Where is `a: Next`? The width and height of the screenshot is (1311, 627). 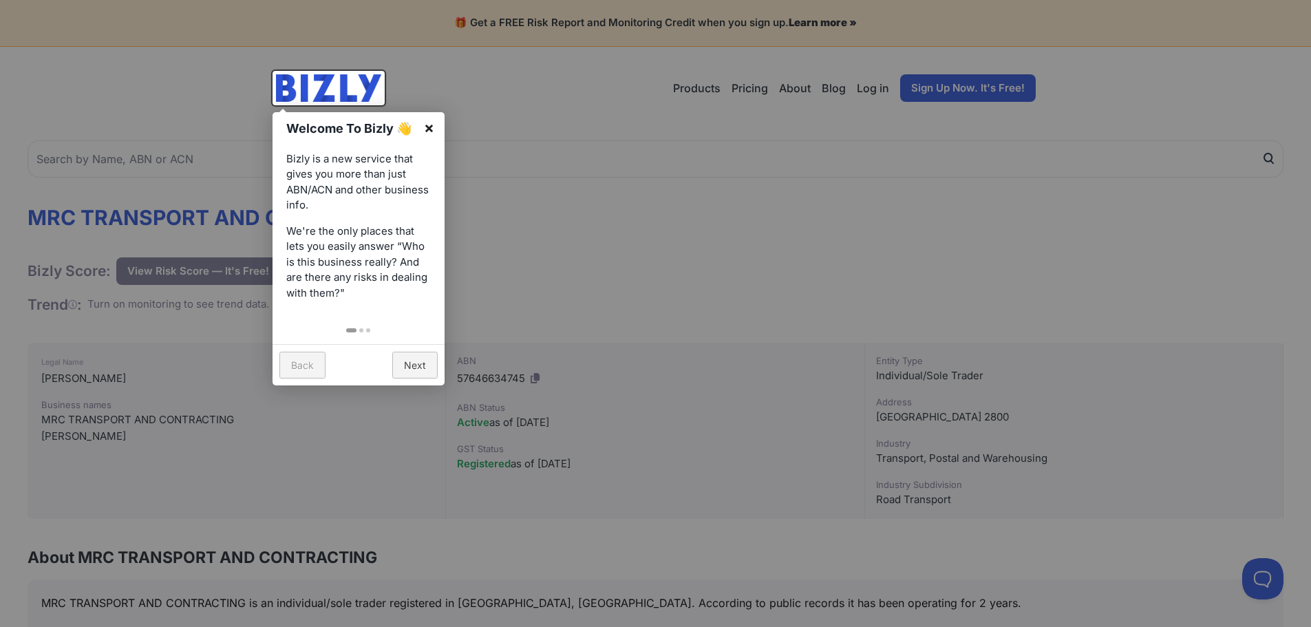 a: Next is located at coordinates (415, 365).